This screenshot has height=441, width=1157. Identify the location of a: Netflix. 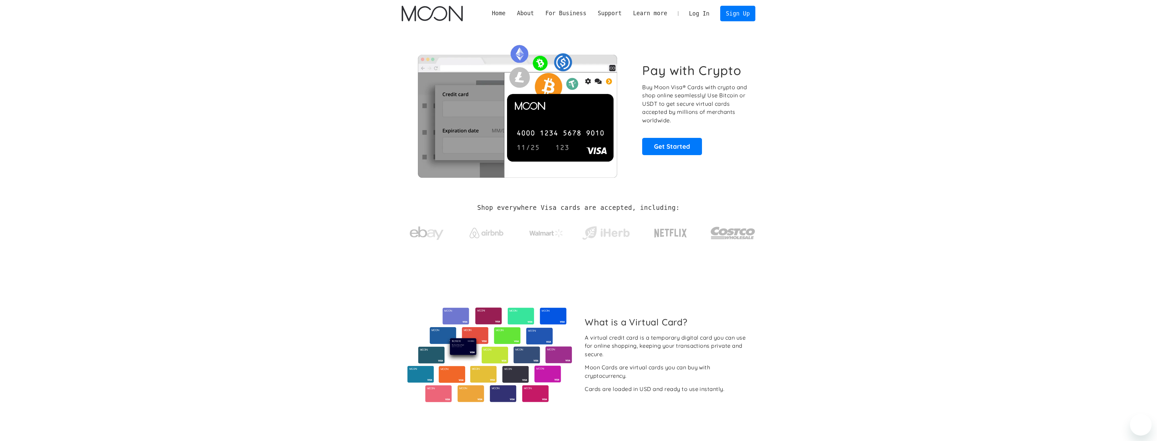
(670, 231).